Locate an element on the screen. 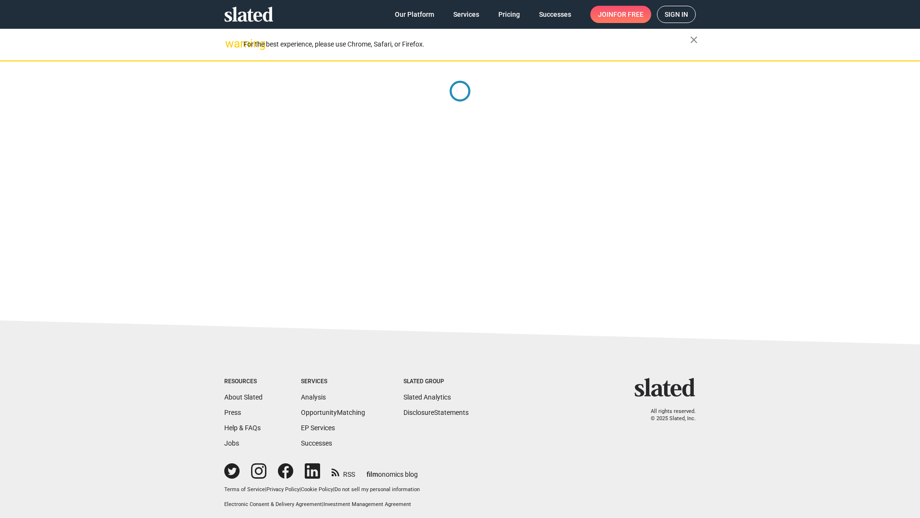 This screenshot has height=518, width=920. a: RSS is located at coordinates (343, 471).